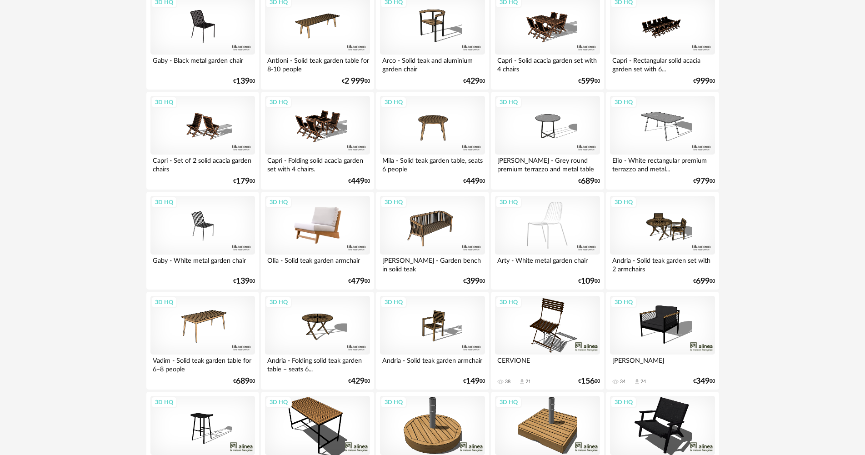 The height and width of the screenshot is (455, 865). What do you see at coordinates (355, 81) in the screenshot?
I see `span: 2 999` at bounding box center [355, 81].